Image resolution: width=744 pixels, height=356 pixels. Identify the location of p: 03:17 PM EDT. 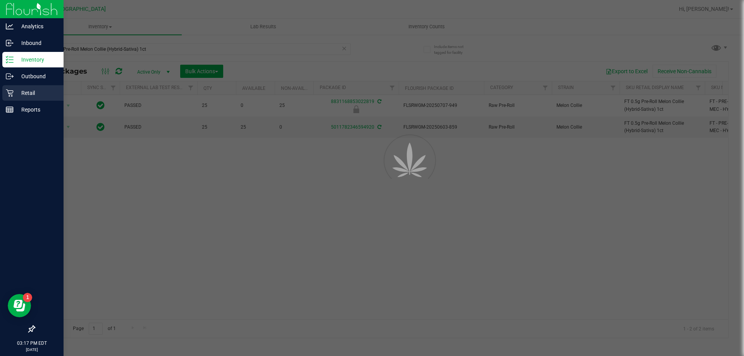
(32, 343).